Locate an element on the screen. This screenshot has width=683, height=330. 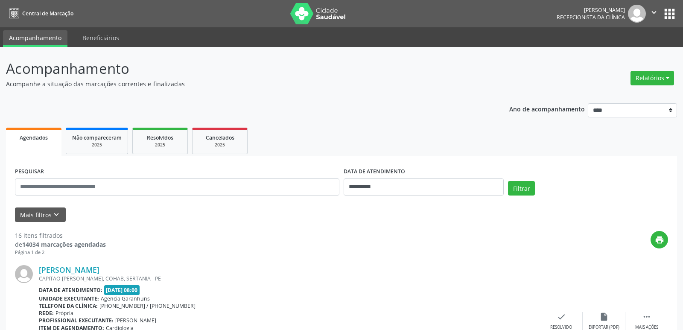
b: Rede: is located at coordinates (46, 313).